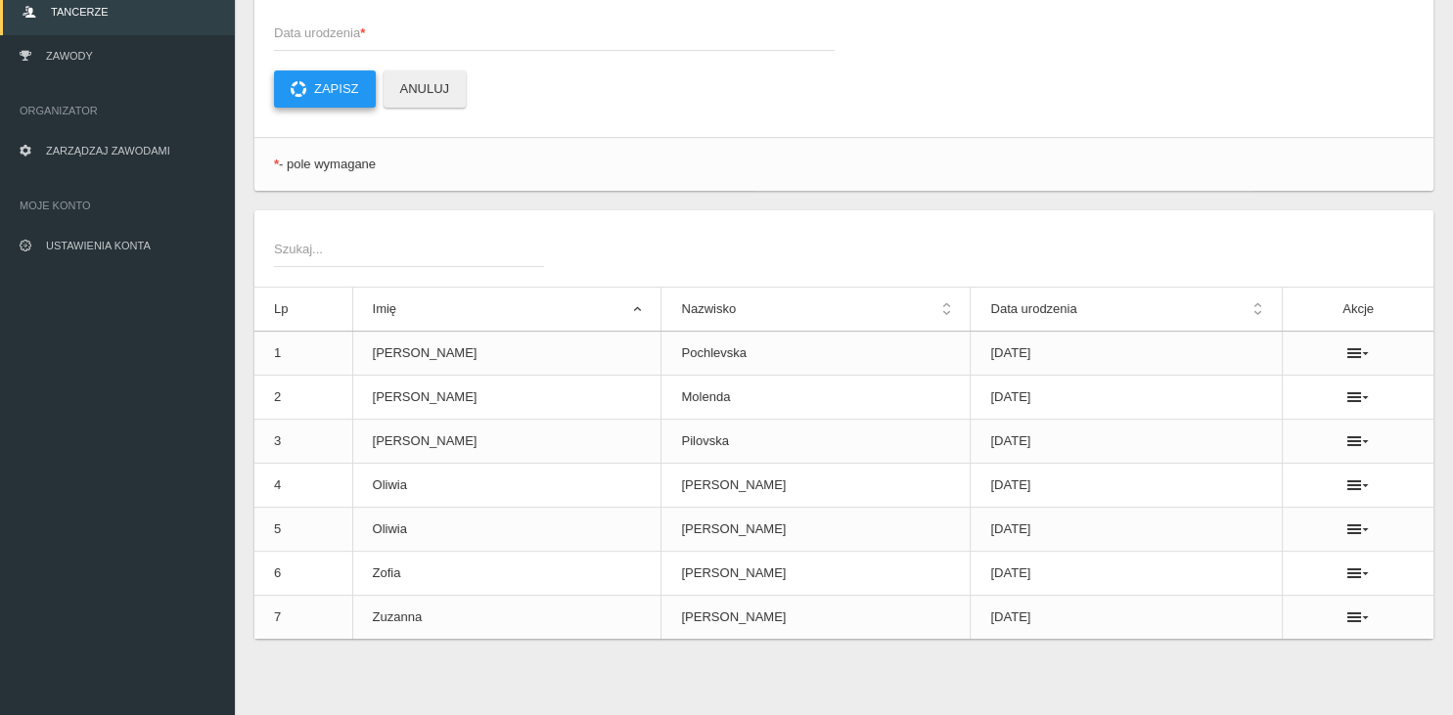  What do you see at coordinates (327, 163) in the screenshot?
I see `span: - pole wymagane` at bounding box center [327, 163].